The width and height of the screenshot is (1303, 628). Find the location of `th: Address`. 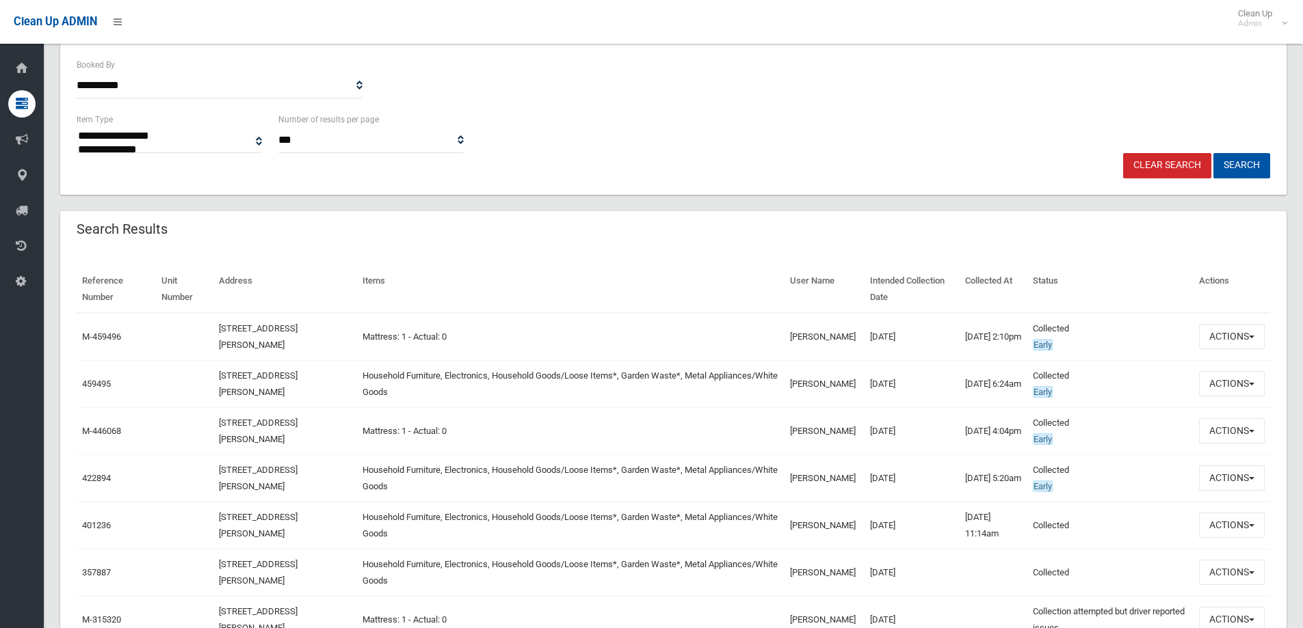

th: Address is located at coordinates (285, 289).